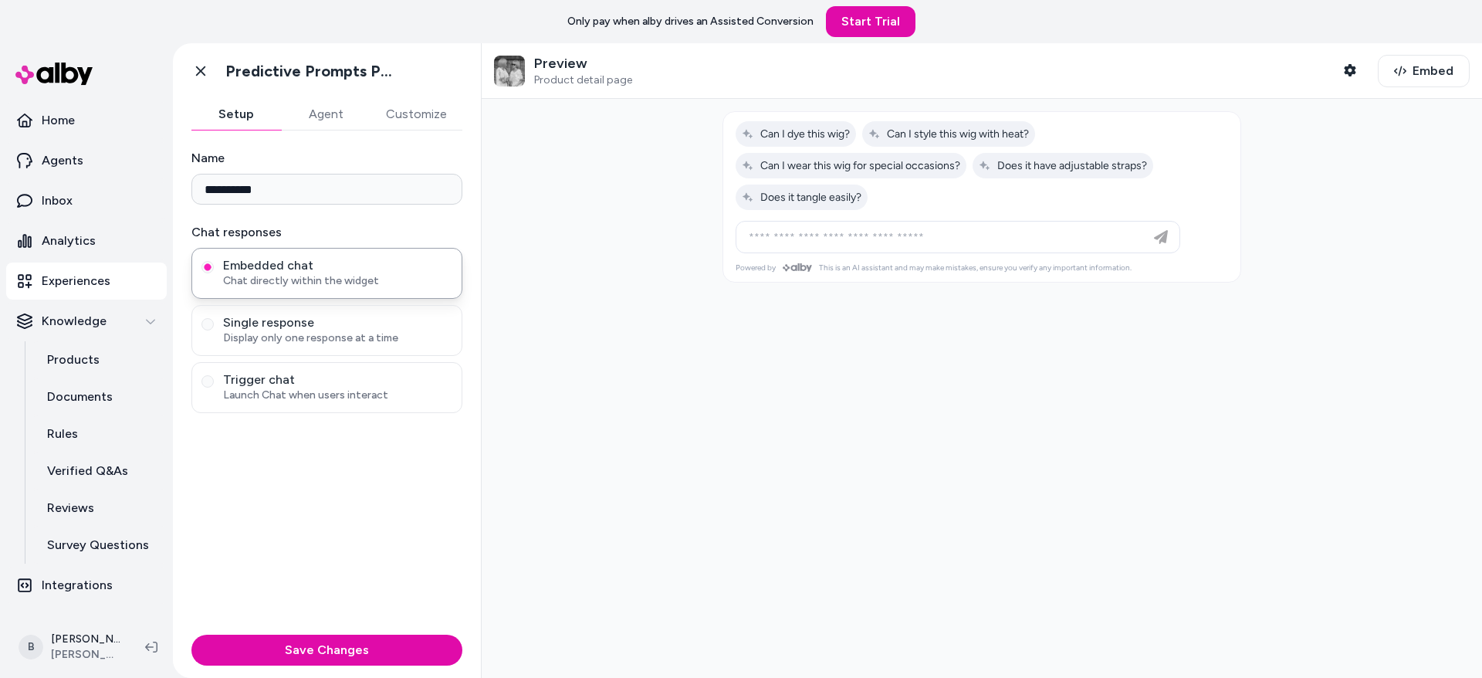 The image size is (1482, 678). What do you see at coordinates (99, 434) in the screenshot?
I see `a: Rules` at bounding box center [99, 434].